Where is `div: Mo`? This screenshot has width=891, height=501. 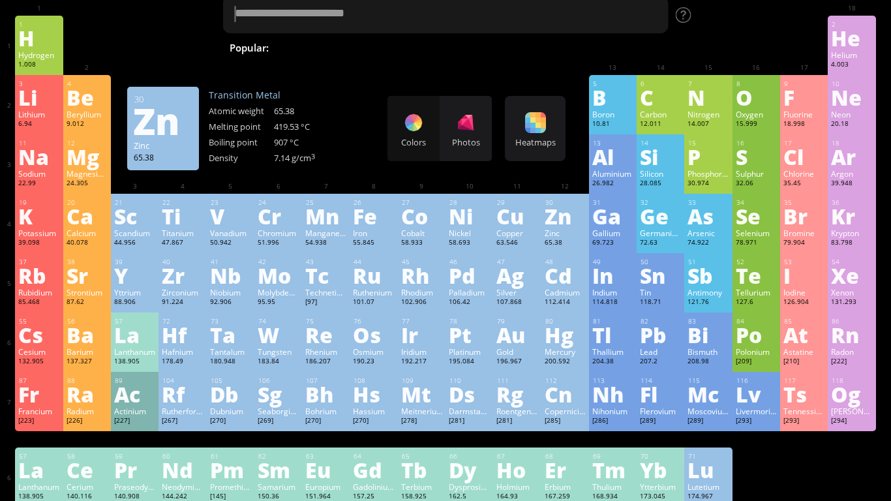 div: Mo is located at coordinates (278, 275).